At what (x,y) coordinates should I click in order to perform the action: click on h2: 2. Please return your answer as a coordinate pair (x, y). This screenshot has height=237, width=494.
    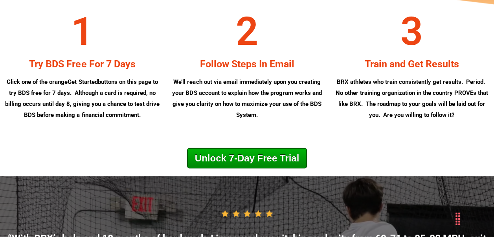
    Looking at the image, I should click on (247, 31).